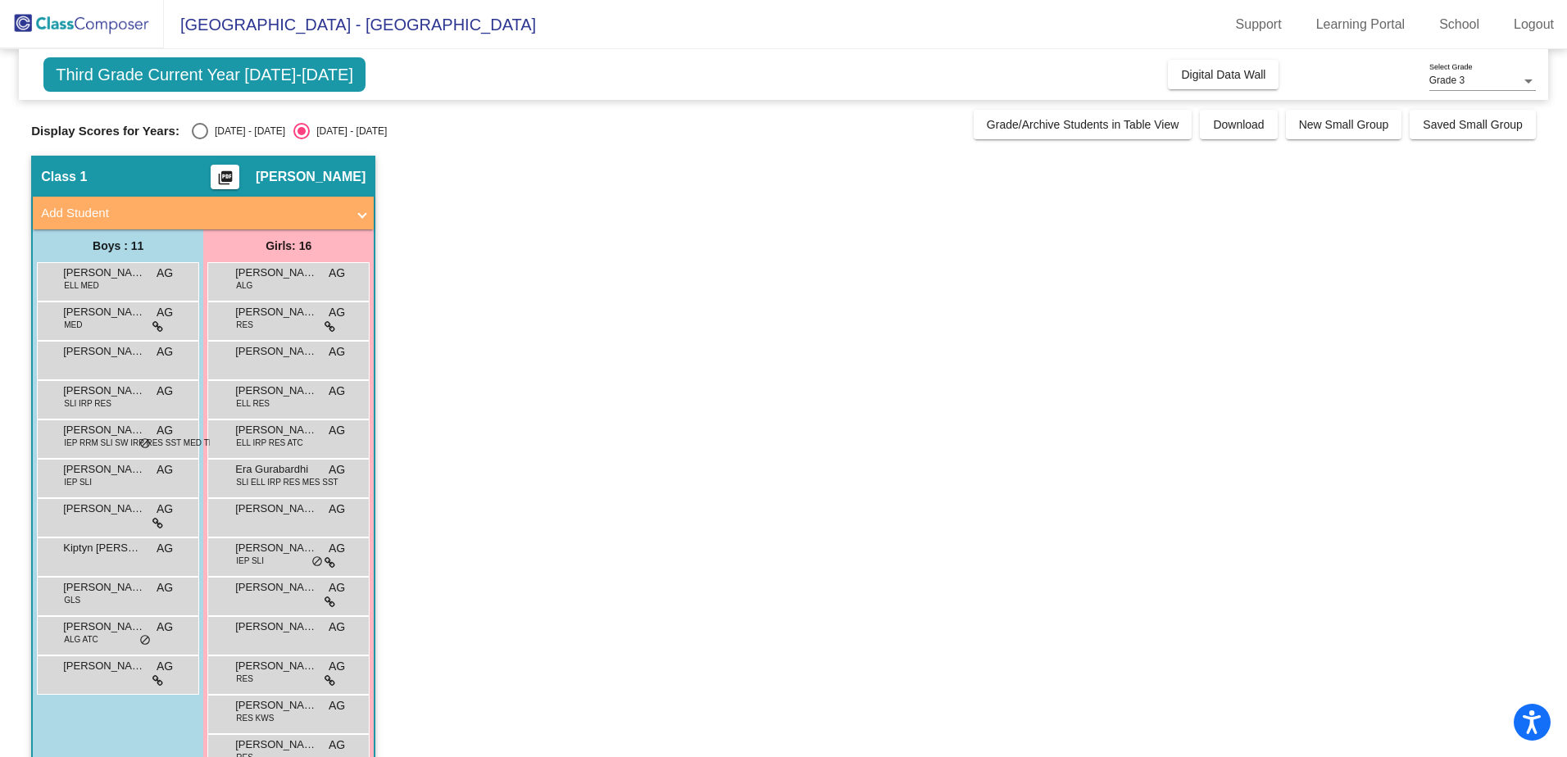 The height and width of the screenshot is (757, 1567). What do you see at coordinates (1239, 125) in the screenshot?
I see `button: Download` at bounding box center [1239, 125].